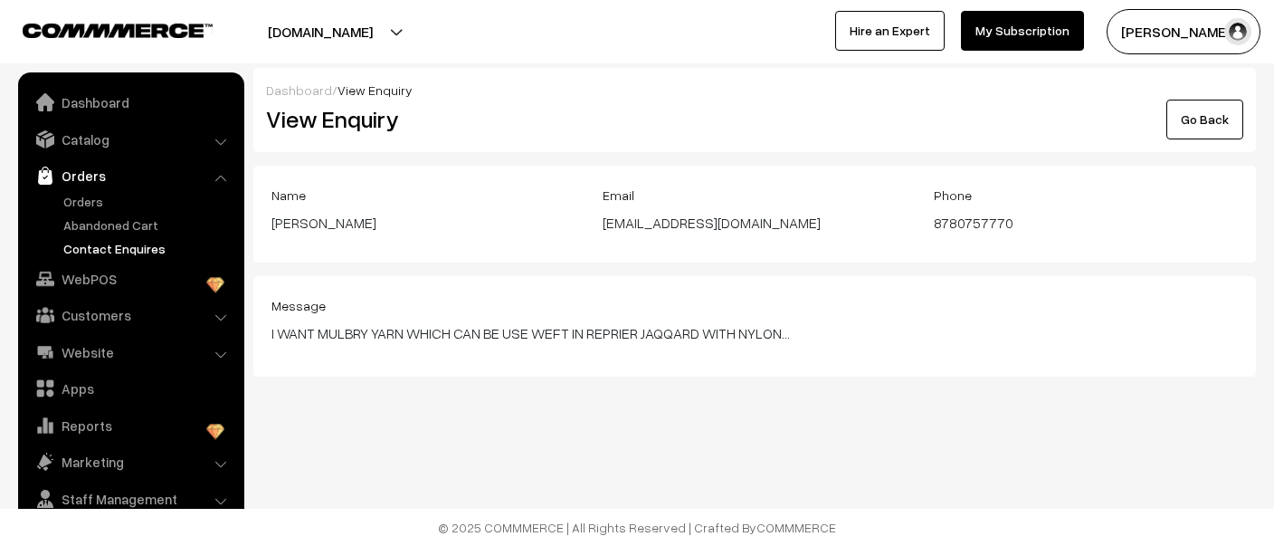  I want to click on label: Email, so click(618, 195).